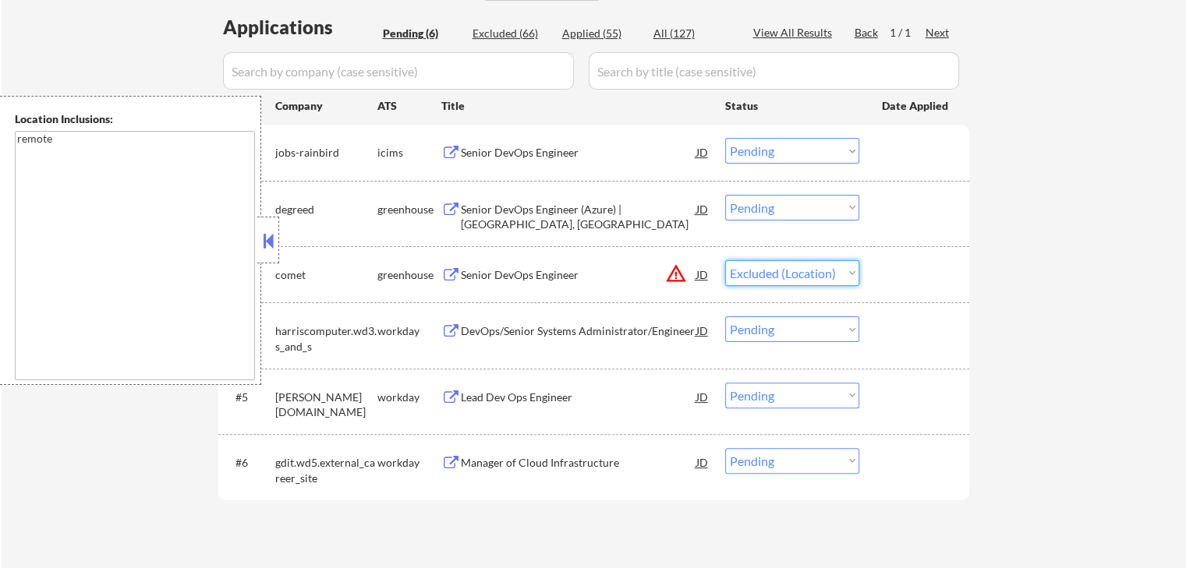 This screenshot has height=575, width=1186. I want to click on div: View All Results, so click(794, 33).